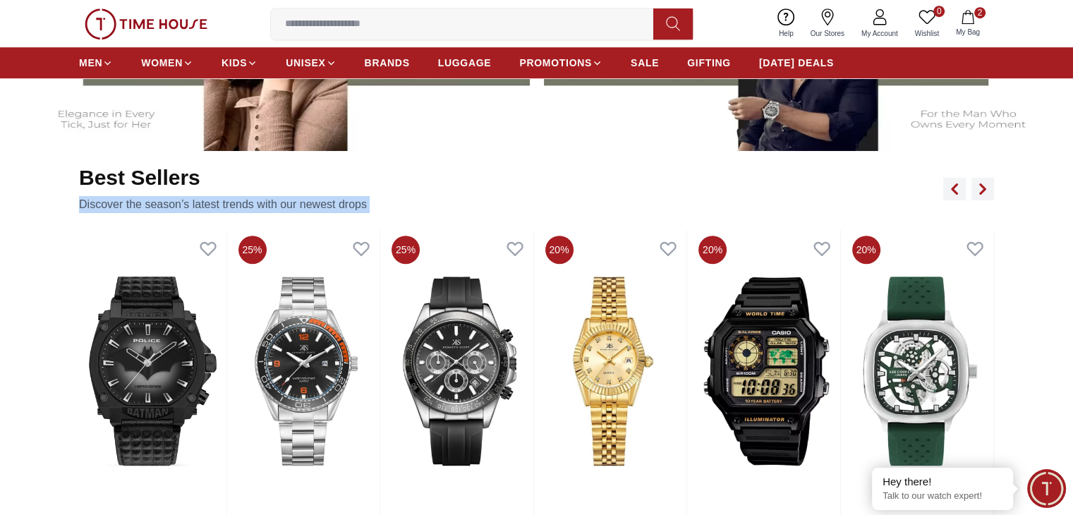 The image size is (1073, 515). Describe the element at coordinates (942, 496) in the screenshot. I see `p: Talk to our watch expert!` at that location.